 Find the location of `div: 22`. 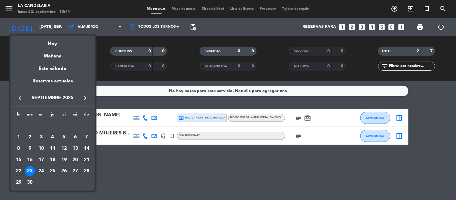

div: 22 is located at coordinates (19, 171).